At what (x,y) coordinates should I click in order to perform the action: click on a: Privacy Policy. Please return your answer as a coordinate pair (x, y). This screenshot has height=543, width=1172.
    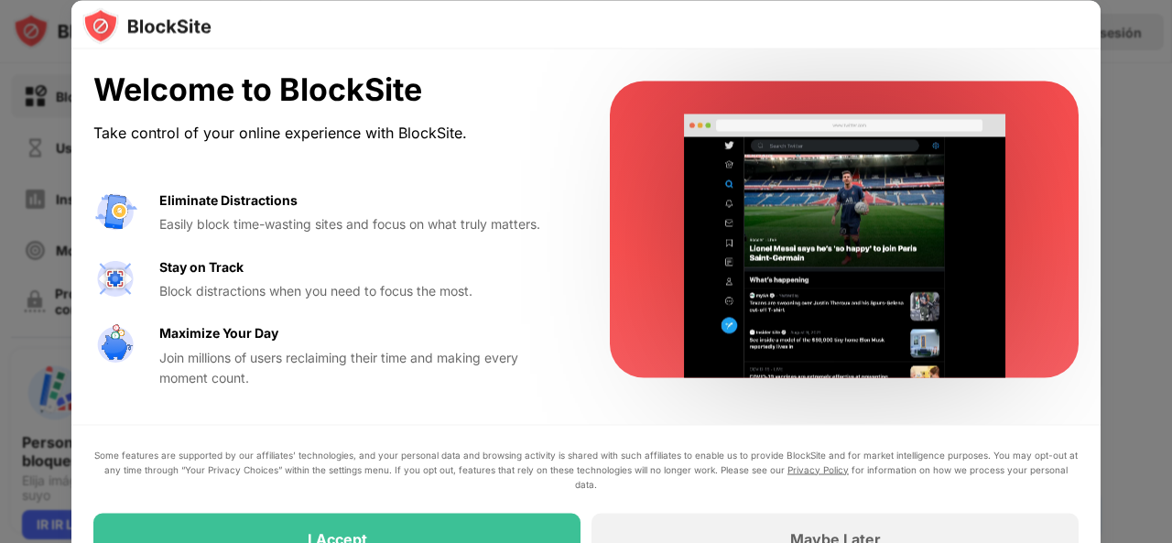
    Looking at the image, I should click on (818, 469).